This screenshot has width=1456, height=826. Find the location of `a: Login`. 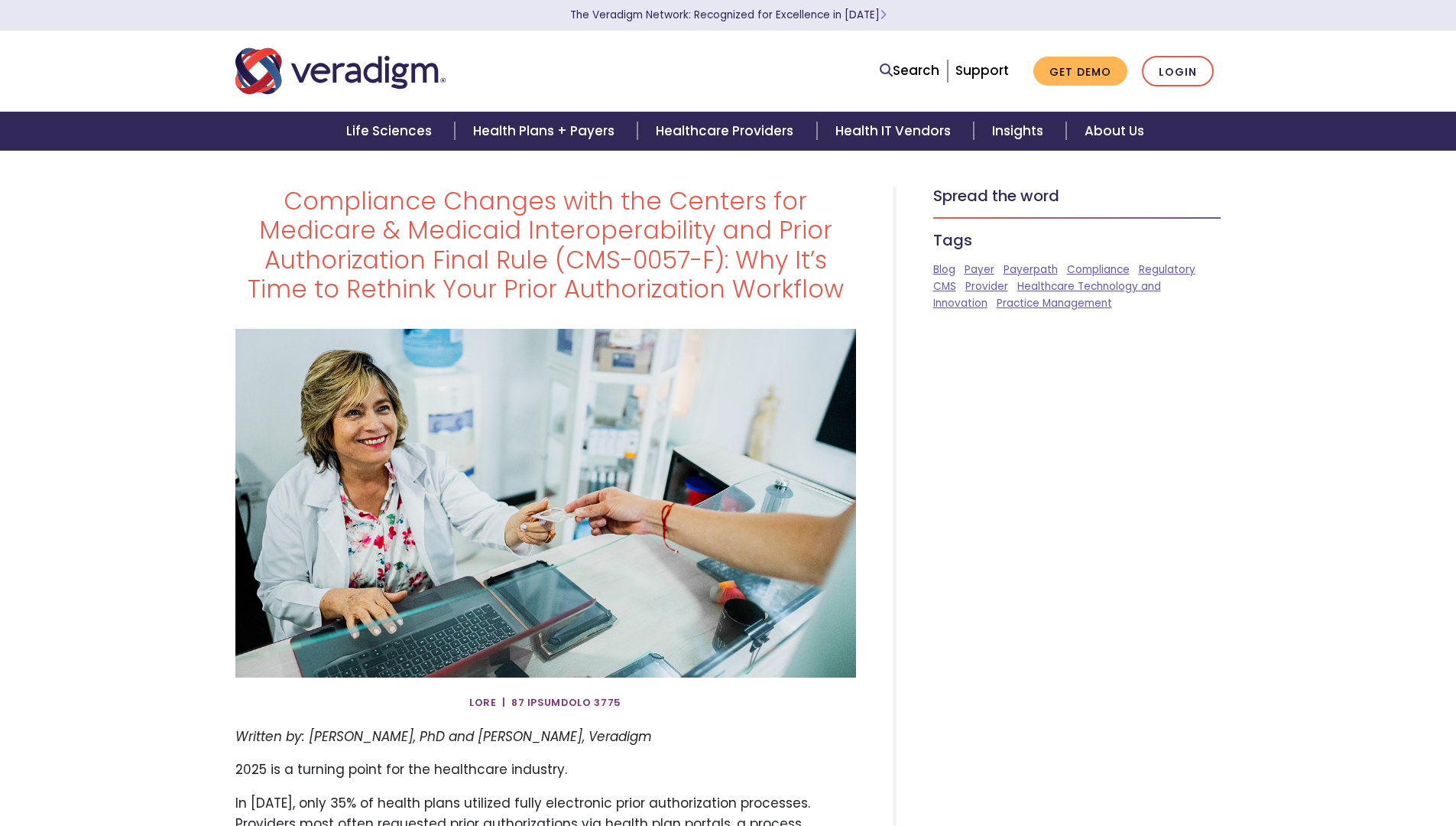

a: Login is located at coordinates (1178, 71).